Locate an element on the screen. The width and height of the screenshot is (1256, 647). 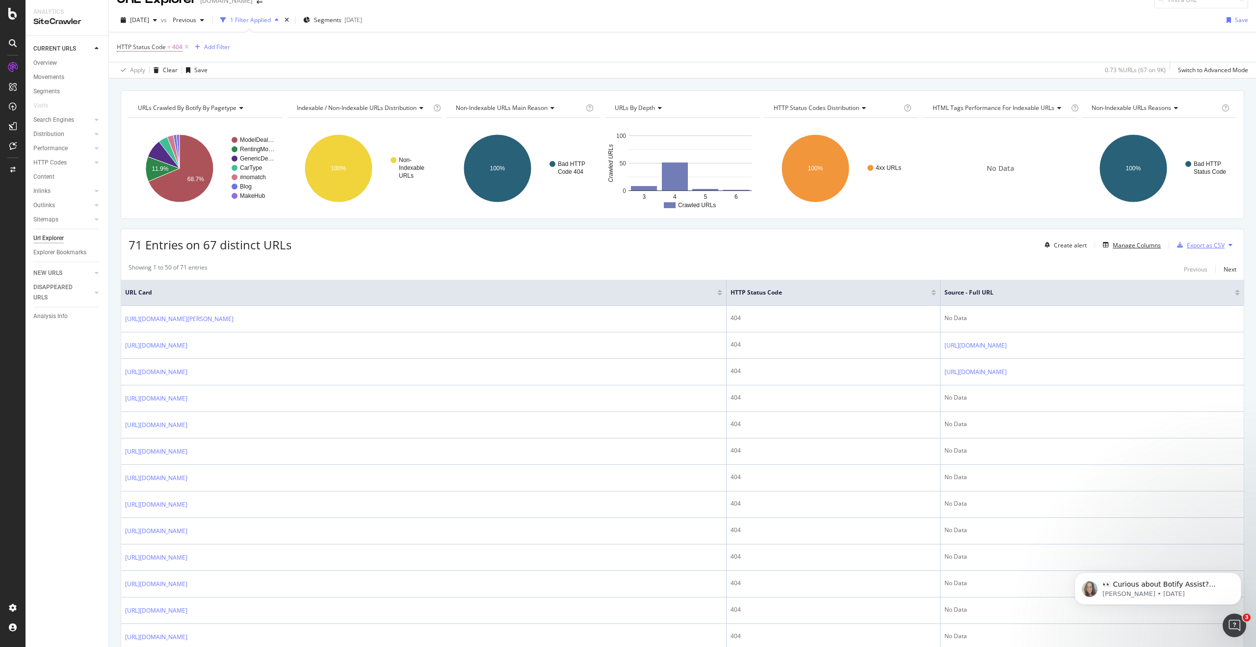
button: Help is located at coordinates (163, 326).